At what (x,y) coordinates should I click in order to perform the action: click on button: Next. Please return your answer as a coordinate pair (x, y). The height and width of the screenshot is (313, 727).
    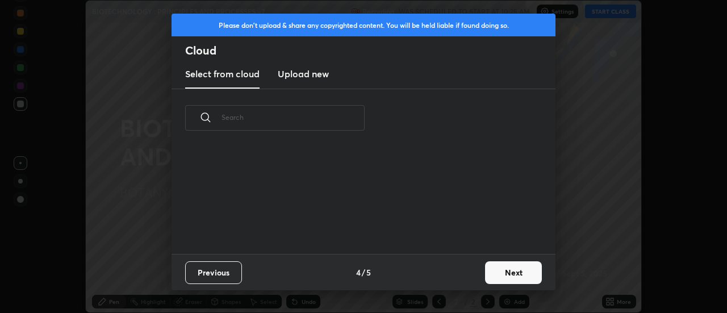
    Looking at the image, I should click on (514, 273).